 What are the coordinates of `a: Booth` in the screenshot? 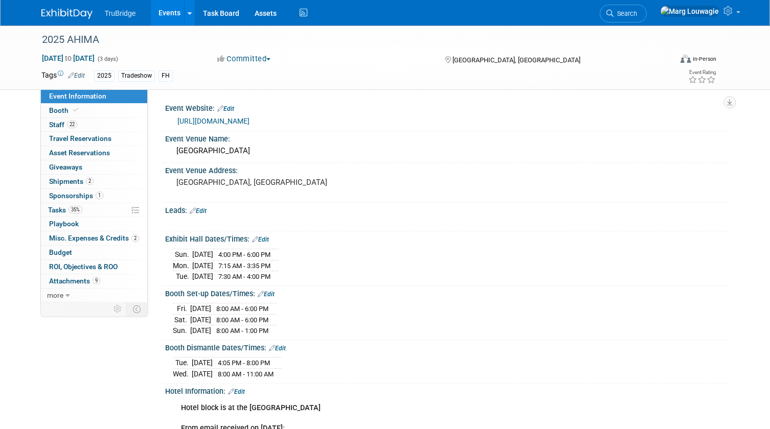 It's located at (94, 110).